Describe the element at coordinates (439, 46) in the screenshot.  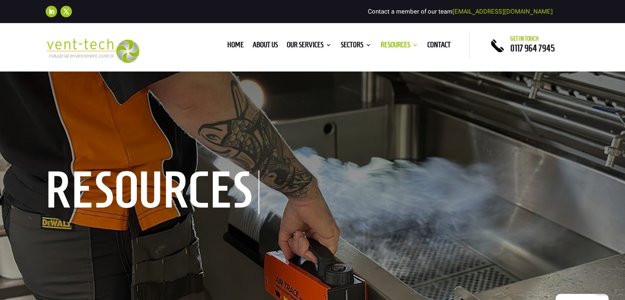
I see `a: Contact` at that location.